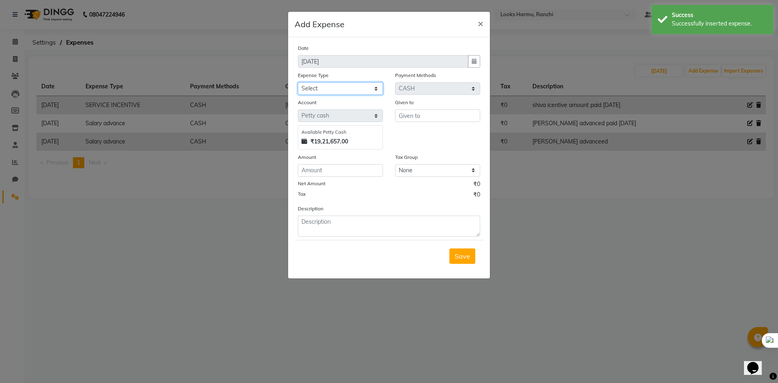 The image size is (778, 383). Describe the element at coordinates (415, 75) in the screenshot. I see `label: Payment Methods` at that location.